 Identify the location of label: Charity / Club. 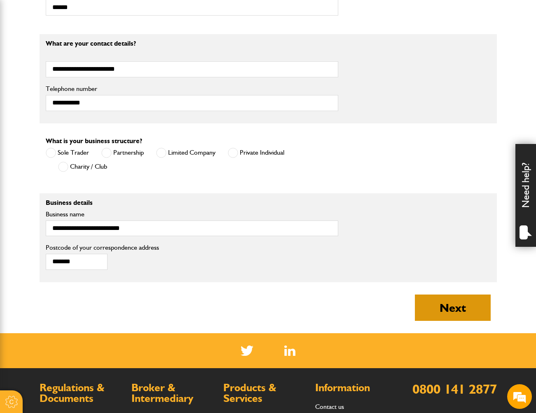
(82, 167).